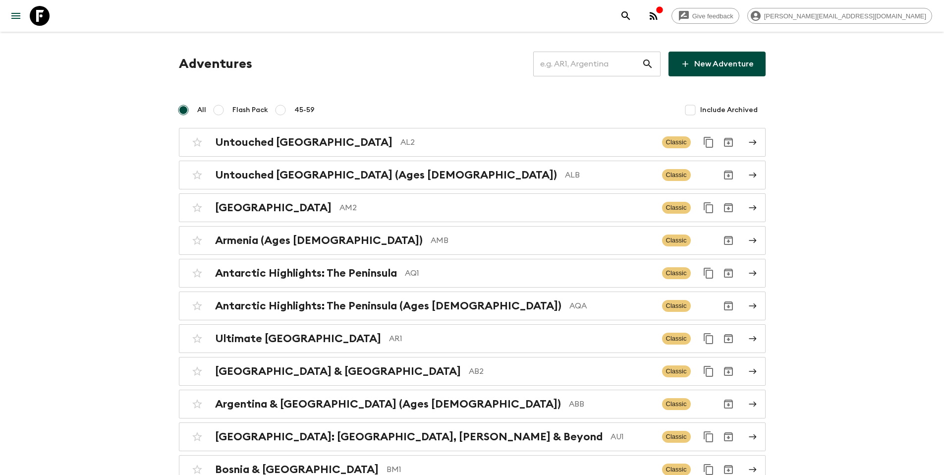 This screenshot has width=944, height=475. I want to click on span: Give feedback, so click(712, 16).